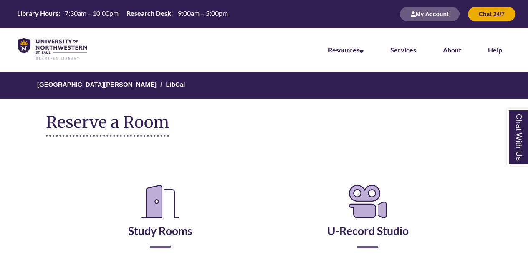 This screenshot has height=277, width=528. Describe the element at coordinates (160, 221) in the screenshot. I see `a: Study Rooms` at that location.